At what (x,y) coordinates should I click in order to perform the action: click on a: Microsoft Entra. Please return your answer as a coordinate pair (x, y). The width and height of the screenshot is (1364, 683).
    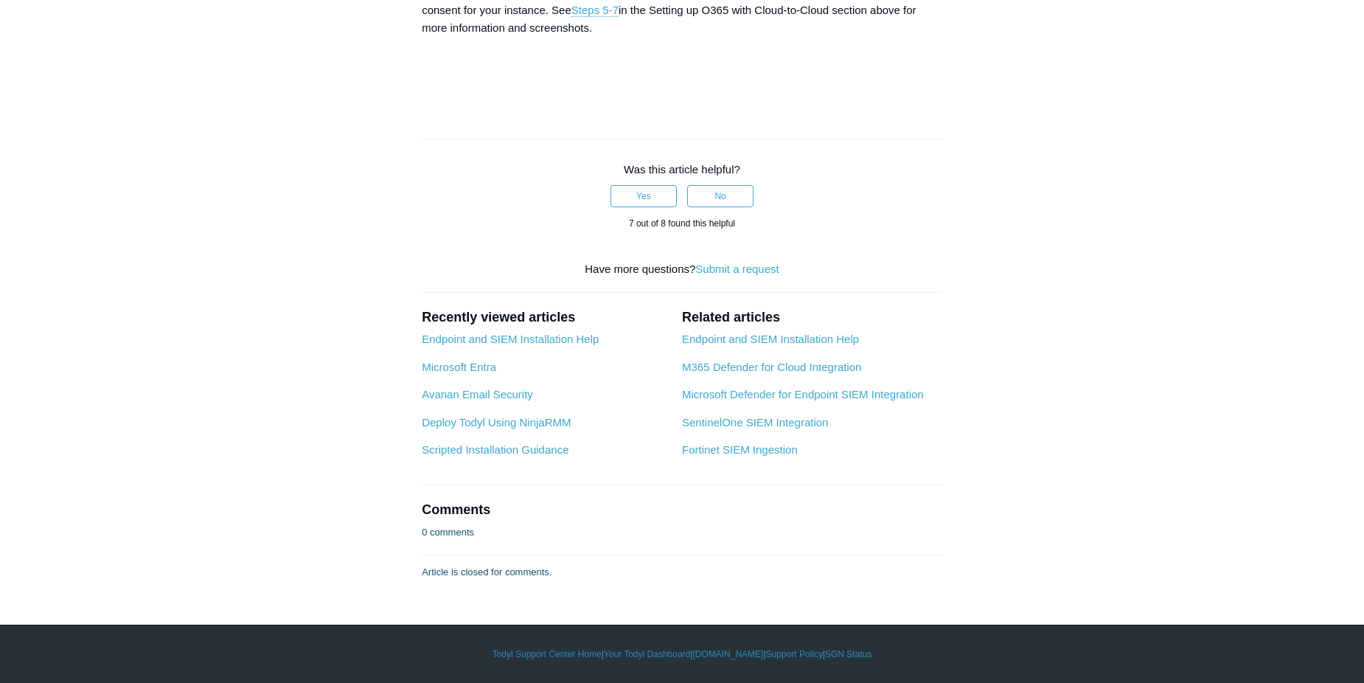
    Looking at the image, I should click on (459, 366).